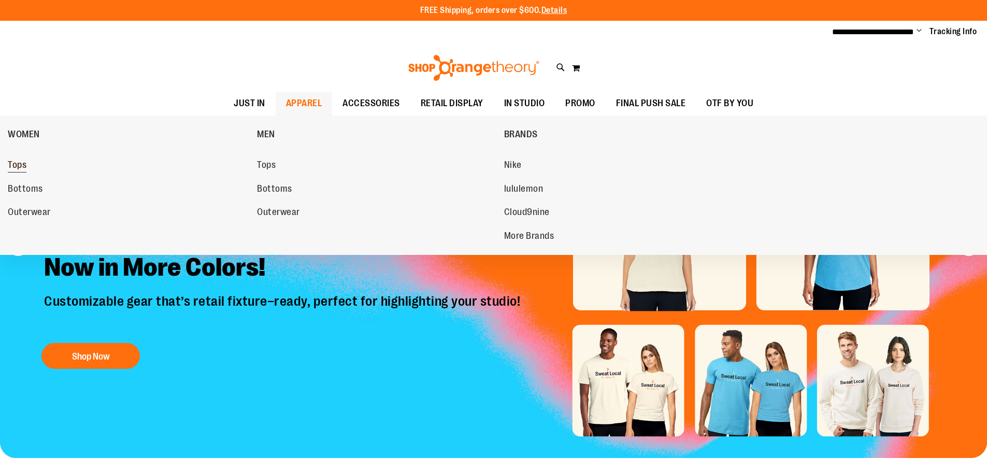  I want to click on span: RETAIL DISPLAY, so click(452, 103).